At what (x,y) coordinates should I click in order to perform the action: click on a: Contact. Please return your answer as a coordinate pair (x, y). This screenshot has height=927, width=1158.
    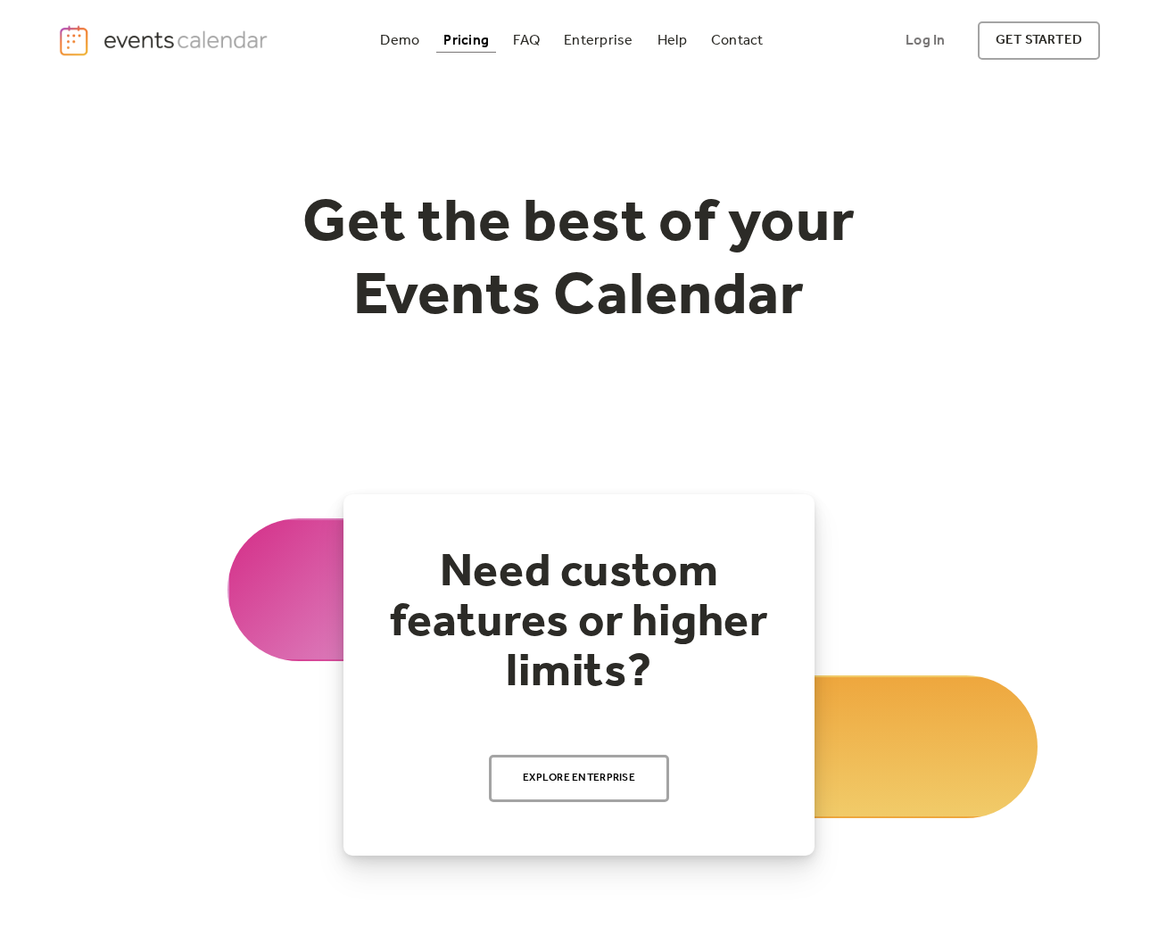
    Looking at the image, I should click on (737, 40).